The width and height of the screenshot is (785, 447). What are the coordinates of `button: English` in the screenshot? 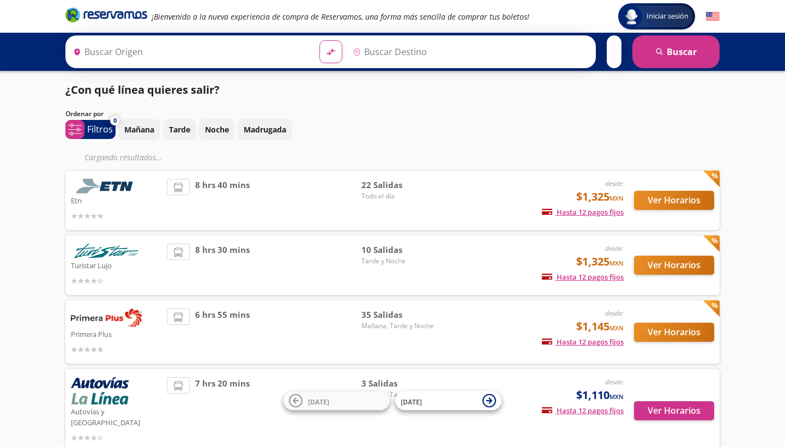 It's located at (713, 16).